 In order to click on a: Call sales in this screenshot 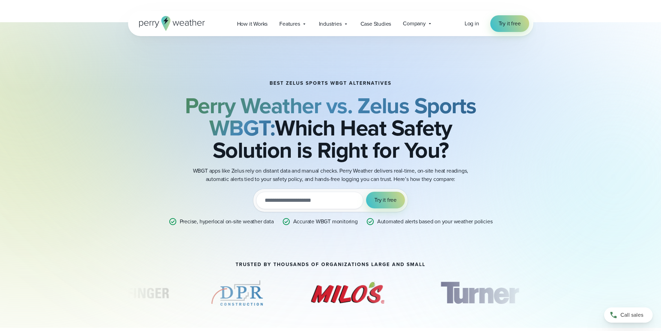, I will do `click(628, 315)`.